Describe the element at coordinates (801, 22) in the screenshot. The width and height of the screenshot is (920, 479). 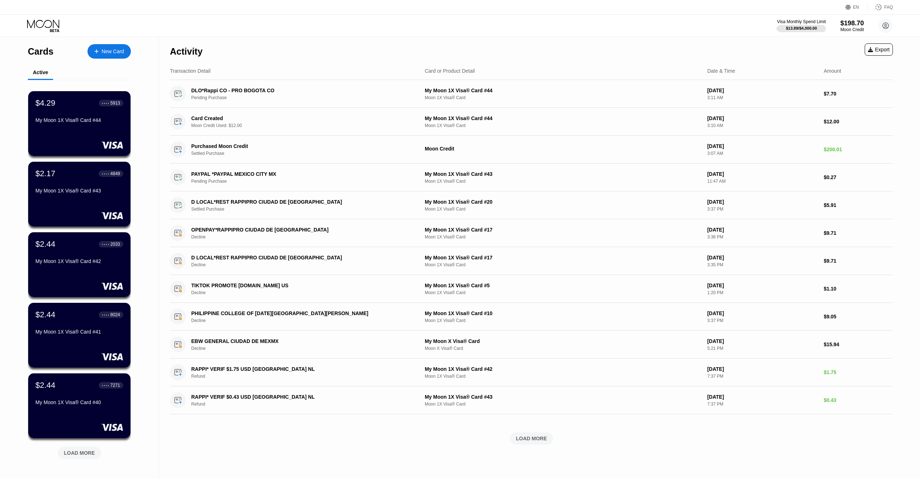
I see `div: Visa Monthly Spend Limit` at that location.